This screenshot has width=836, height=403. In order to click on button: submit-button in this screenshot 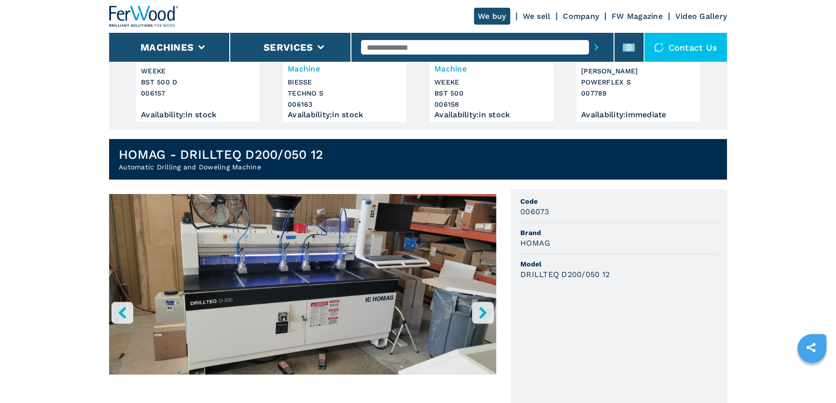, I will do `click(596, 47)`.